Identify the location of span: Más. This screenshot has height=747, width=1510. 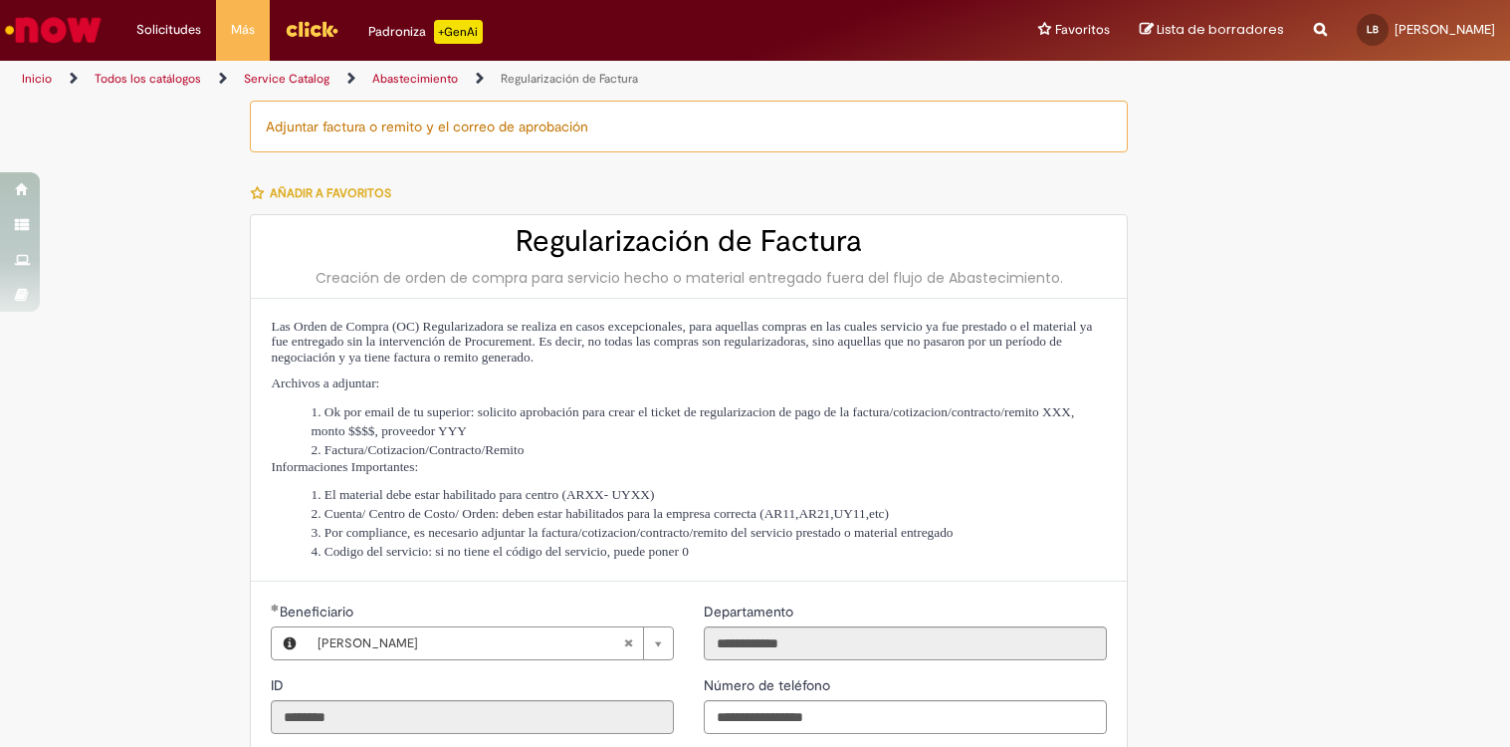
(243, 30).